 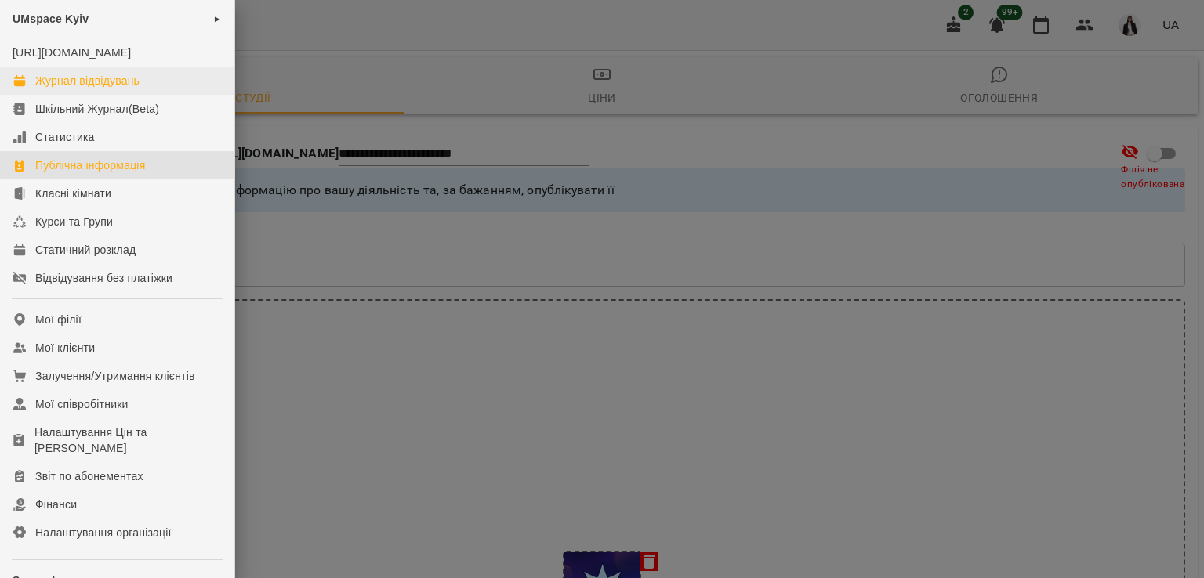 What do you see at coordinates (90, 165) in the screenshot?
I see `div: Публічна інформація` at bounding box center [90, 165].